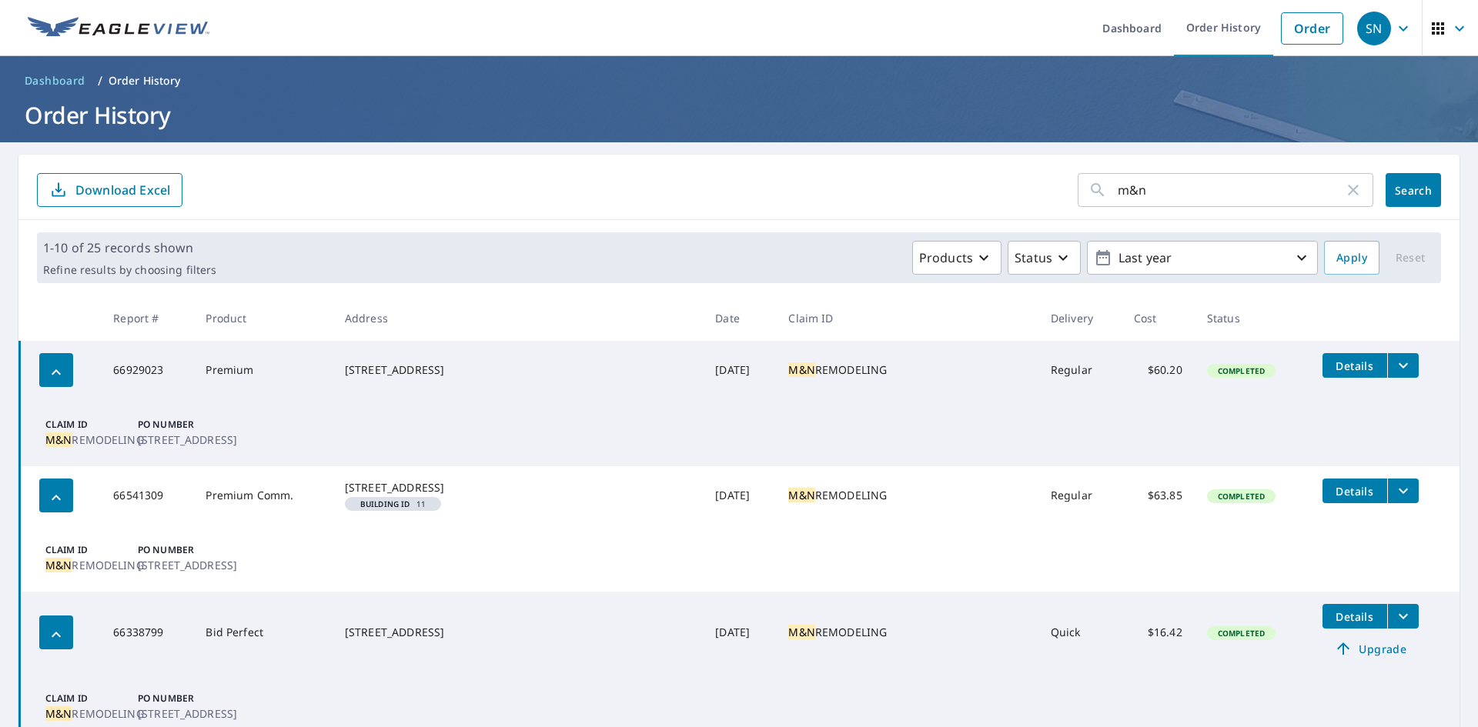  I want to click on nav: breadcrumb, so click(739, 81).